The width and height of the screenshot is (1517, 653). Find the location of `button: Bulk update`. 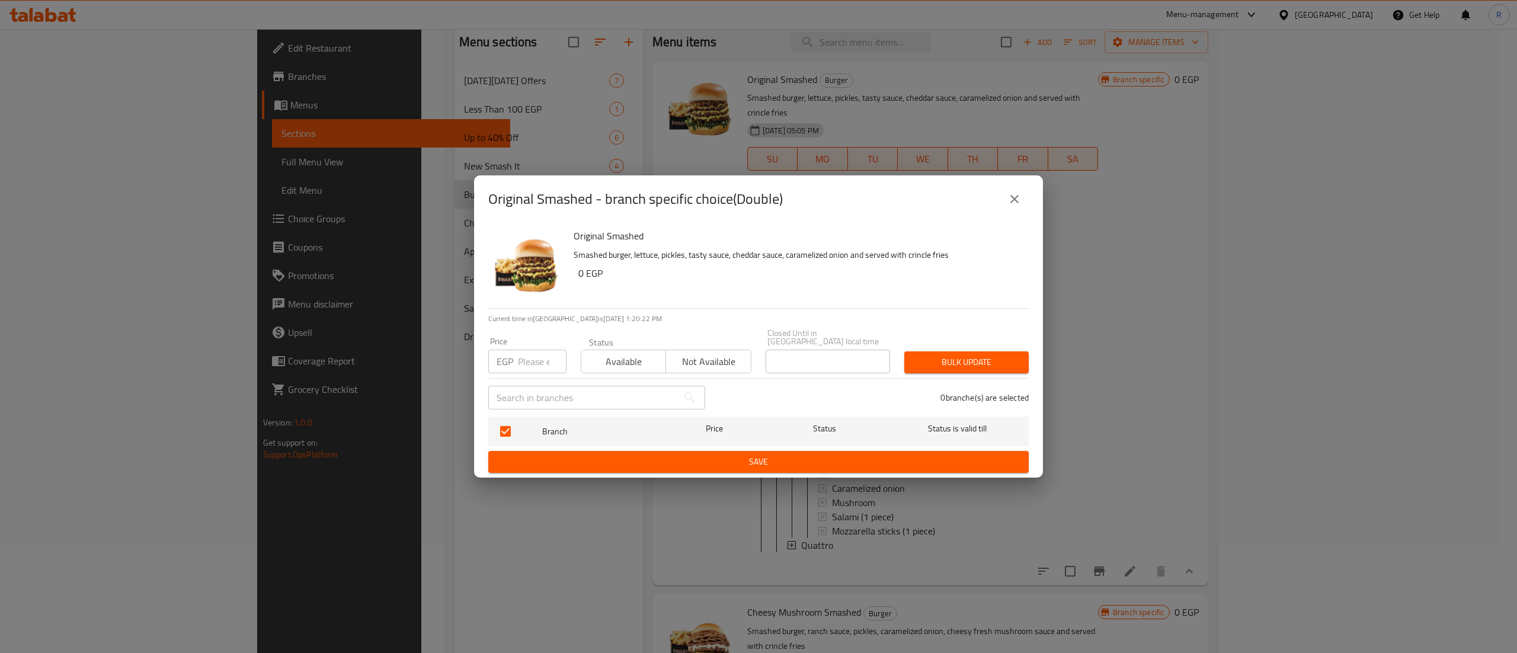

button: Bulk update is located at coordinates (967, 362).